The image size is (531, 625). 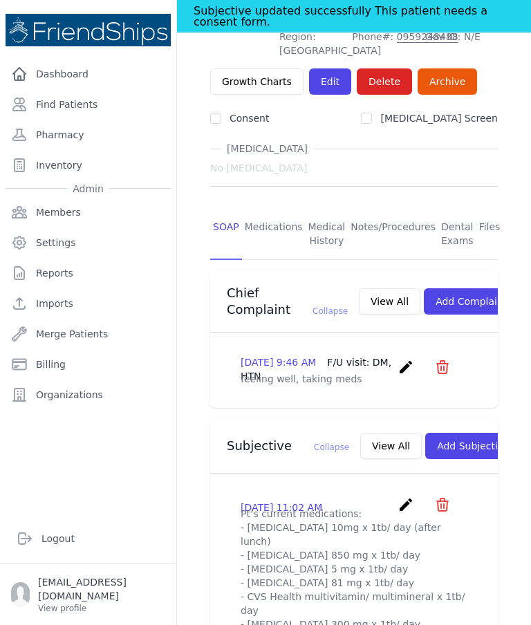 I want to click on p: feeling well, taking meds, so click(x=354, y=379).